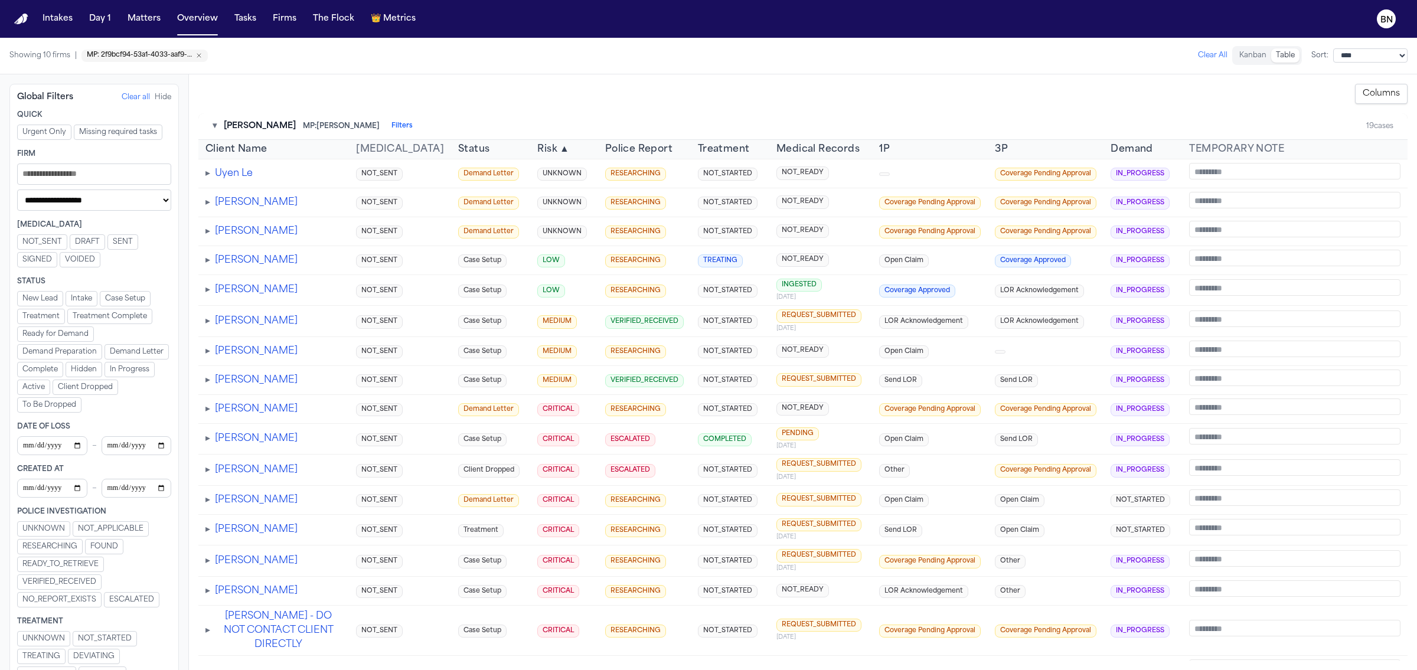 The height and width of the screenshot is (670, 1417). I want to click on span: Coverage Approved, so click(1033, 261).